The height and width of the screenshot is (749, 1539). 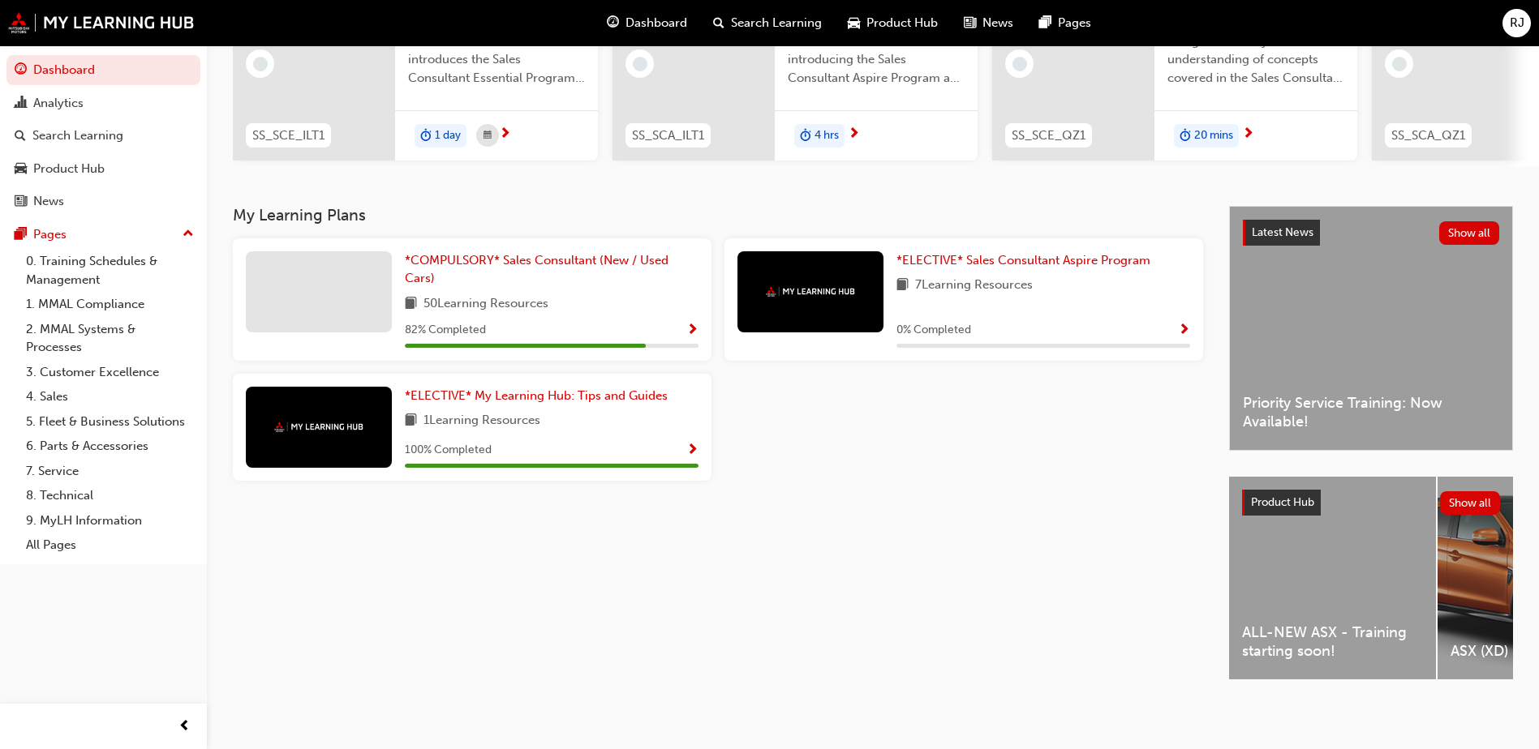 I want to click on a: Latest NewsShow allPriority Service Training: Now Available!, so click(x=1371, y=328).